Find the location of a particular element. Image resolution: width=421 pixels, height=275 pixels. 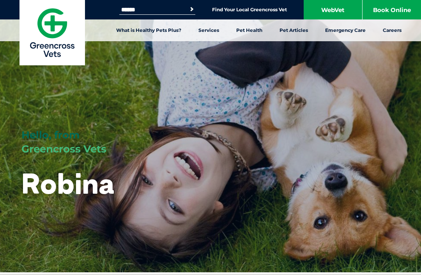

a: Pet Articles is located at coordinates (293, 30).